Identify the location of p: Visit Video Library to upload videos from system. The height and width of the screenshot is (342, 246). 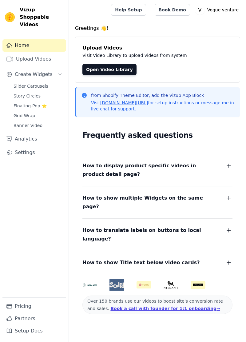
(157, 55).